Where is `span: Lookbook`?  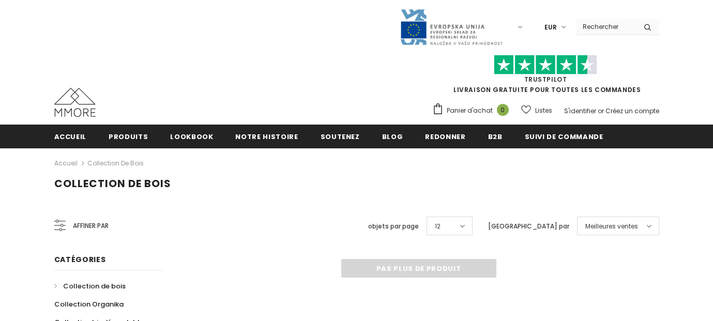
span: Lookbook is located at coordinates (191, 137).